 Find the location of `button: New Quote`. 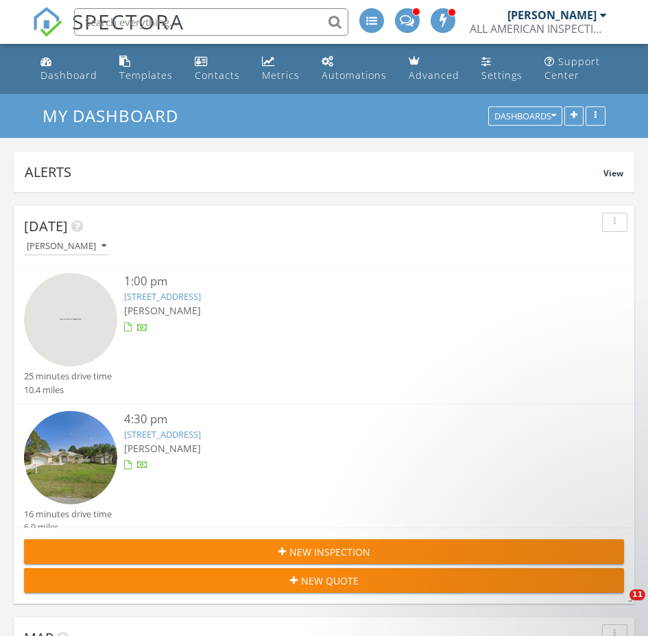

button: New Quote is located at coordinates (324, 580).